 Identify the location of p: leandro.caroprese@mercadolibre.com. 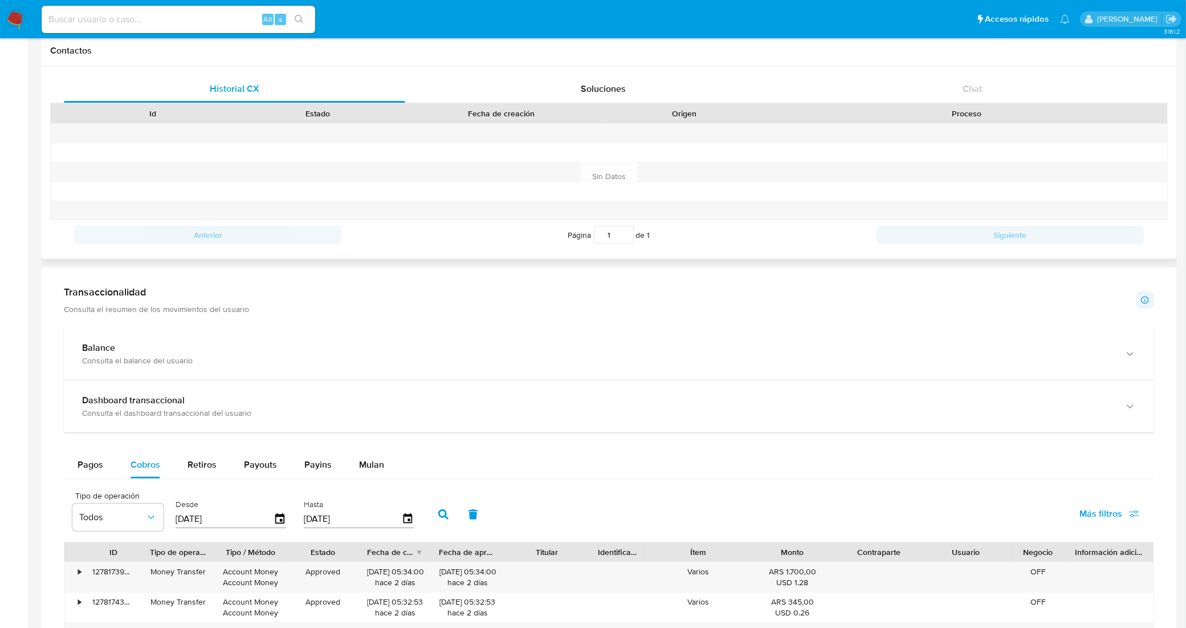
(1129, 19).